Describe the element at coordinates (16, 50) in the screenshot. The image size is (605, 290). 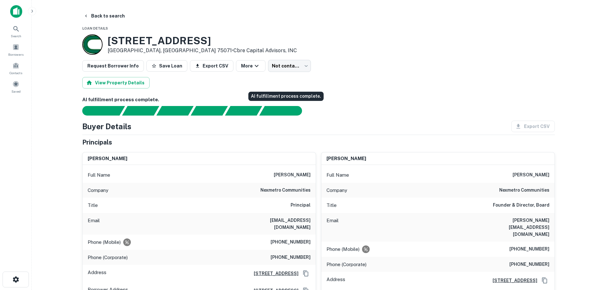
I see `div: Borrowers` at that location.